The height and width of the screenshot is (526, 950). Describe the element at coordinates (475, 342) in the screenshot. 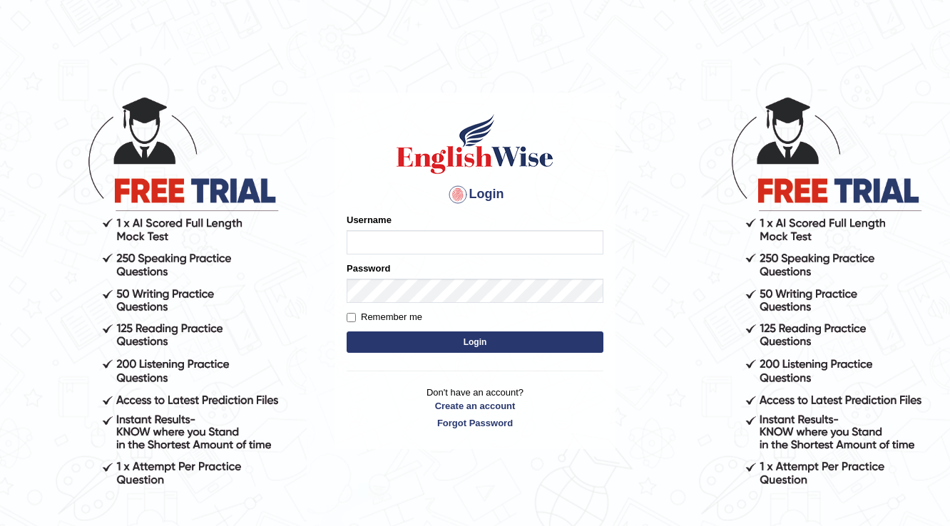

I see `button: Login` at that location.